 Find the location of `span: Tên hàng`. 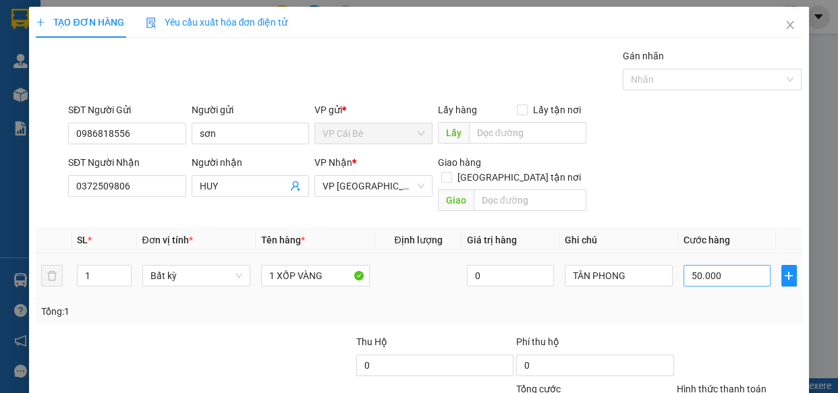

span: Tên hàng is located at coordinates (283, 240).